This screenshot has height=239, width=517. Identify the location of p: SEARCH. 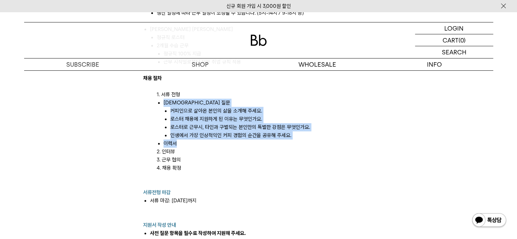
(454, 52).